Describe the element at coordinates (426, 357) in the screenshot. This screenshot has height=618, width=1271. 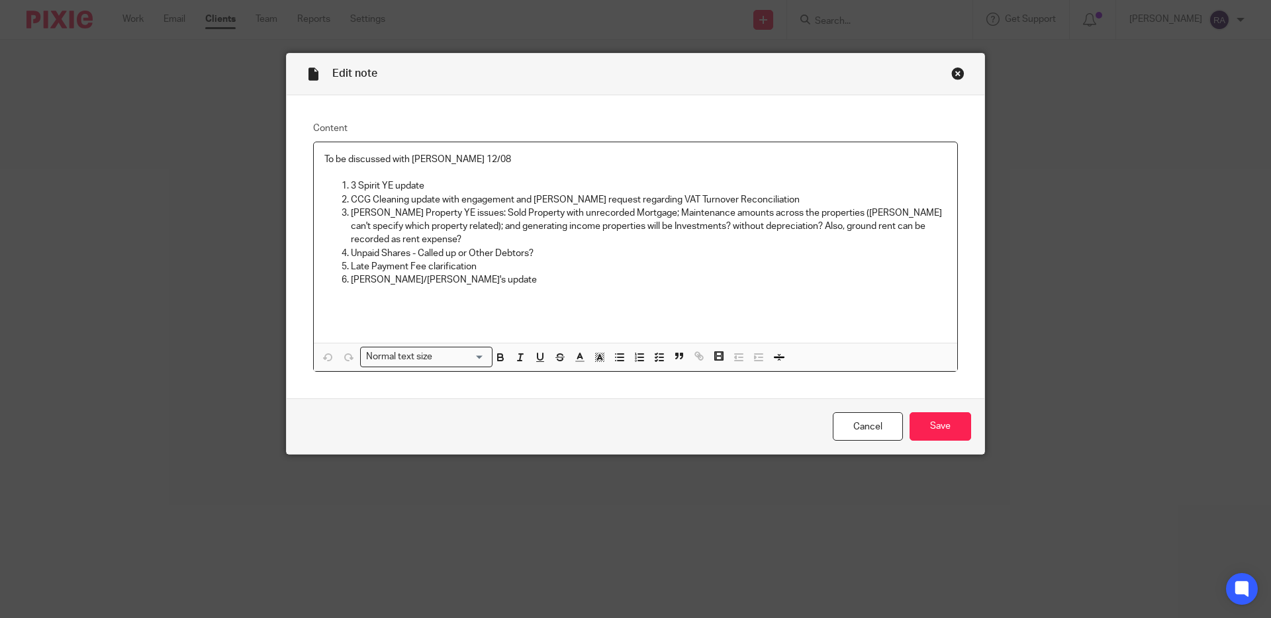
I see `div: Search for option` at that location.